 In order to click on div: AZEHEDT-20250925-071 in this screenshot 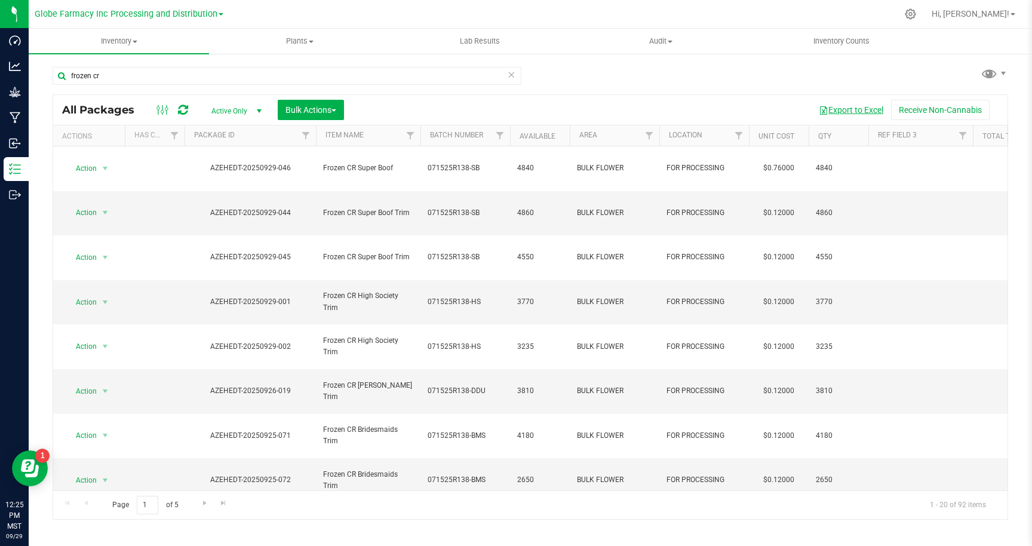, I will do `click(250, 435)`.